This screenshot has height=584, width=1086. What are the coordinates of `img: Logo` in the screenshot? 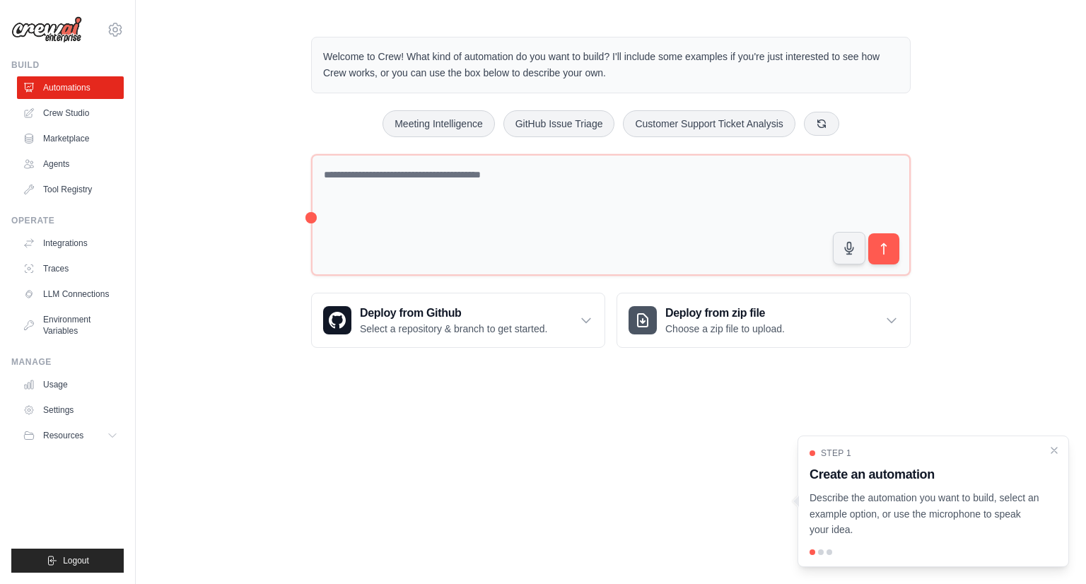 It's located at (47, 30).